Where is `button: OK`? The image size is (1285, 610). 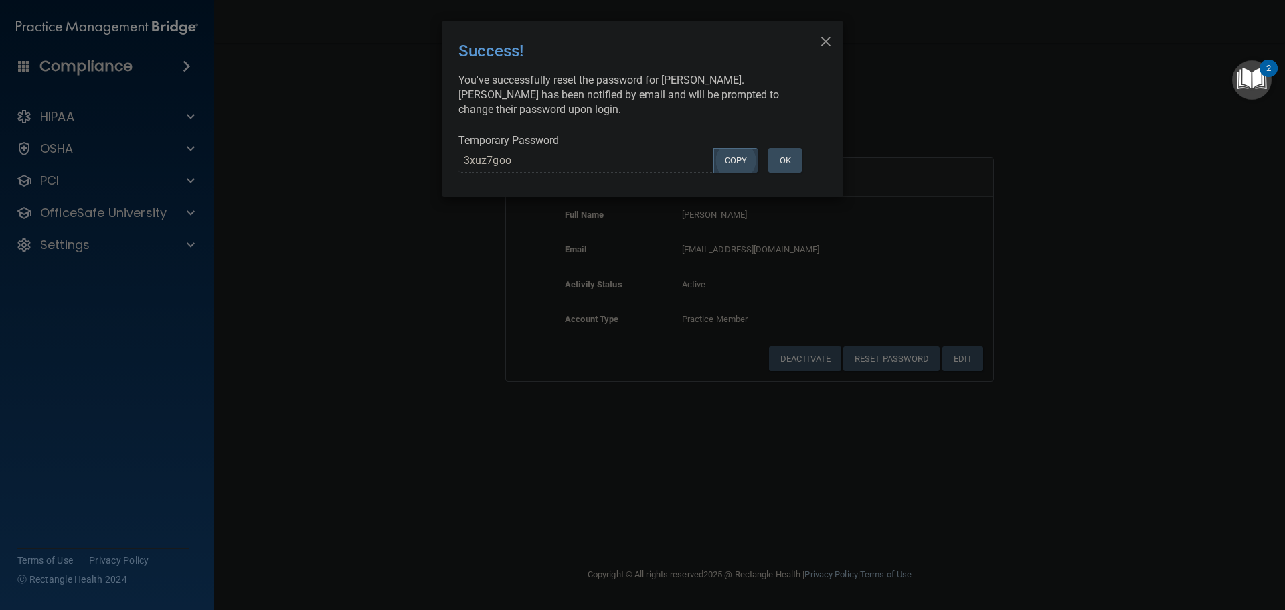 button: OK is located at coordinates (785, 160).